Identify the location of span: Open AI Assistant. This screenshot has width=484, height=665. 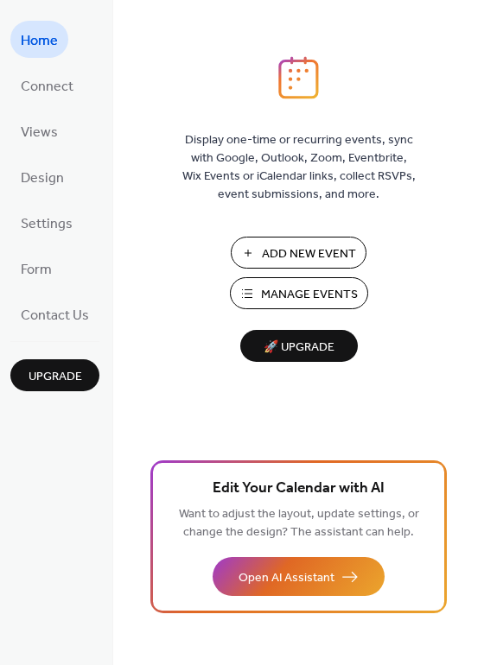
(286, 578).